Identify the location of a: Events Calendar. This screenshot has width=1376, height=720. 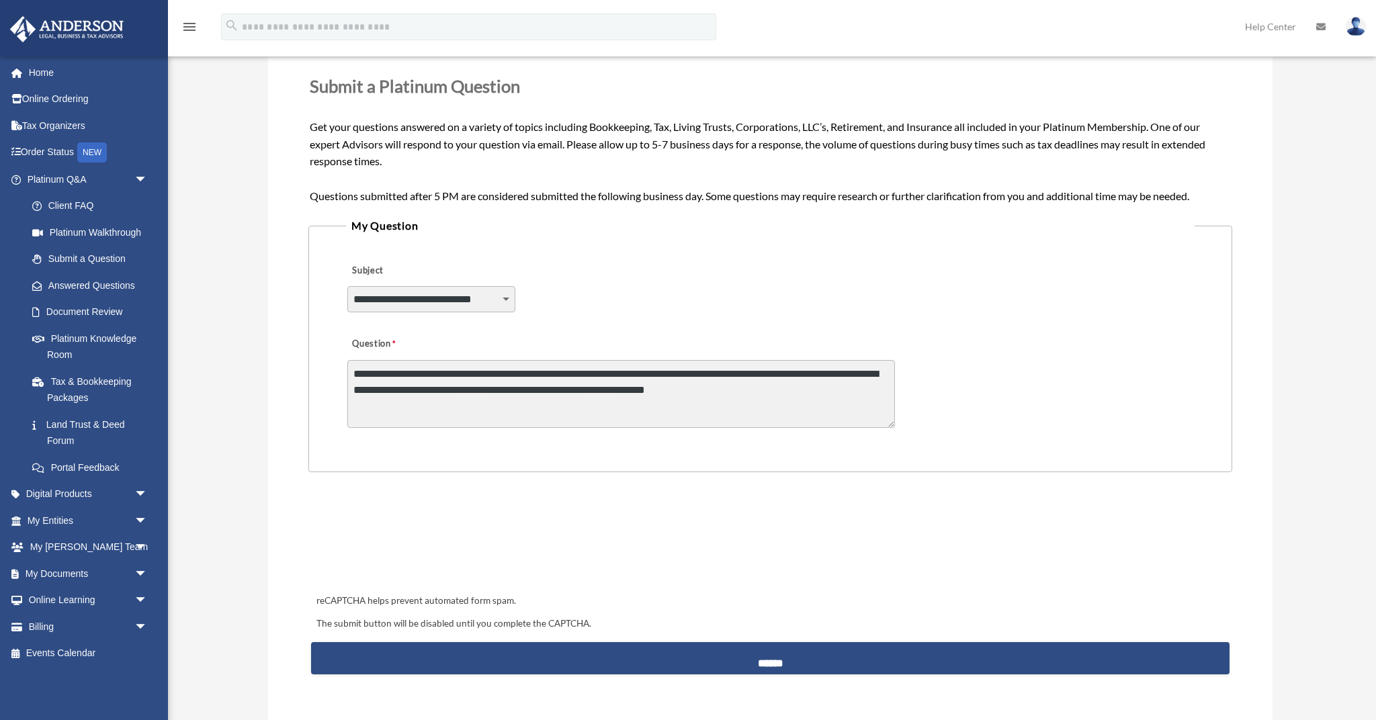
(89, 654).